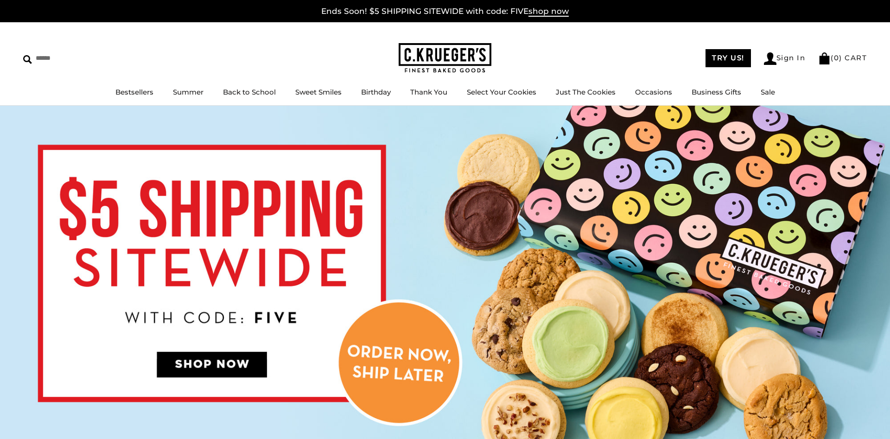 The width and height of the screenshot is (890, 439). Describe the element at coordinates (770, 58) in the screenshot. I see `img: Account` at that location.